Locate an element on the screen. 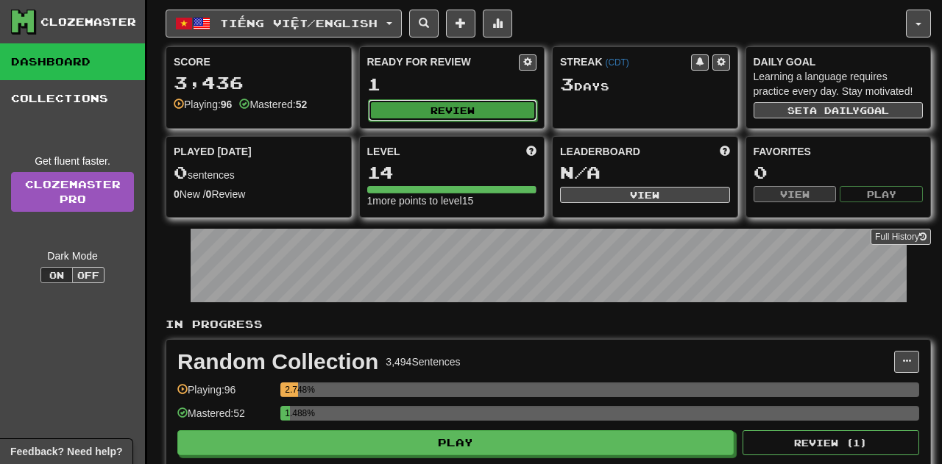  p: In Progress is located at coordinates (548, 325).